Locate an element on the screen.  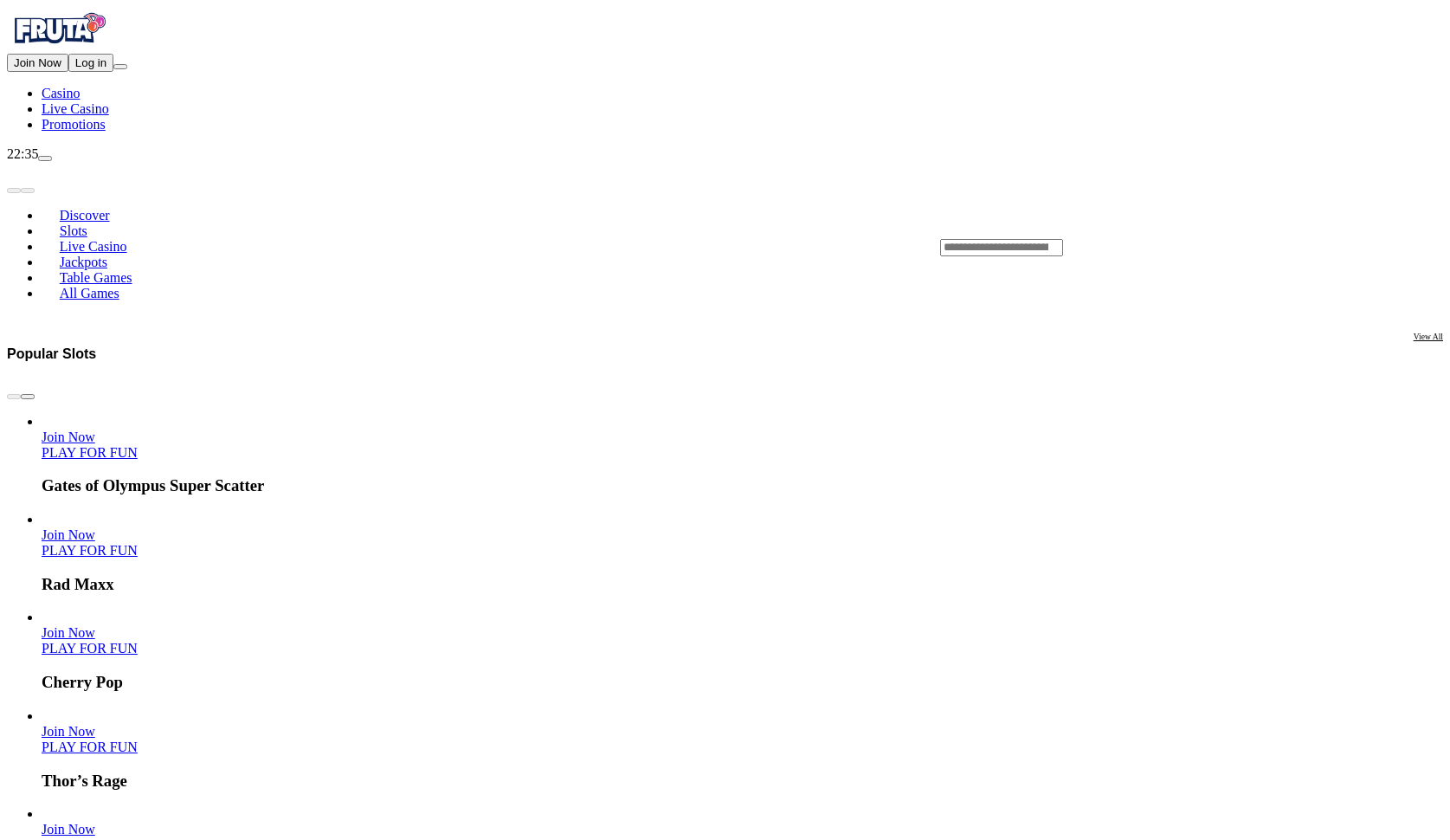
a: All Games is located at coordinates (90, 294).